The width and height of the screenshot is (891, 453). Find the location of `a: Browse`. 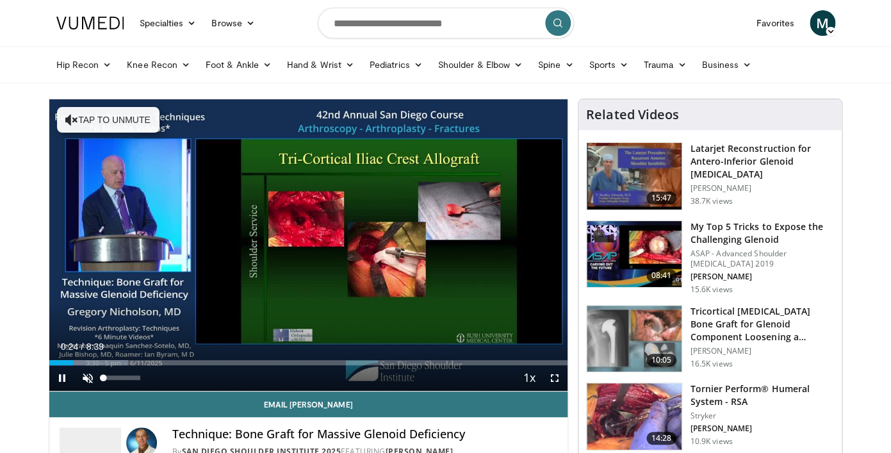

a: Browse is located at coordinates (233, 23).